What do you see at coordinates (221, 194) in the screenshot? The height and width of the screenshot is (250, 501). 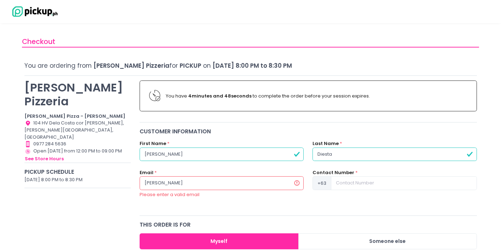 I see `div: Please enter a valid email` at bounding box center [221, 194].